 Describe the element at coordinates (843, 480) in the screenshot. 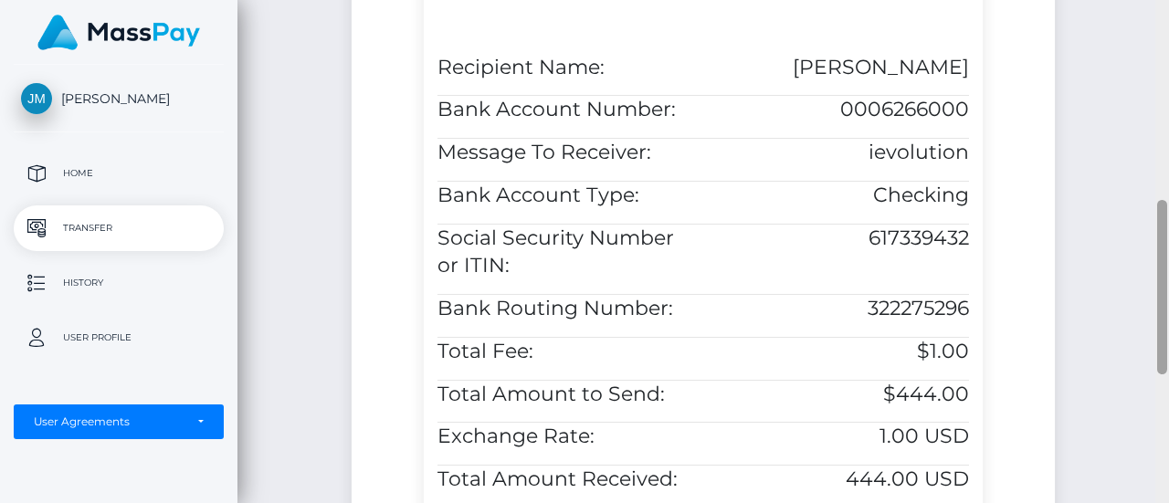

I see `h5: 444.00 USD` at that location.